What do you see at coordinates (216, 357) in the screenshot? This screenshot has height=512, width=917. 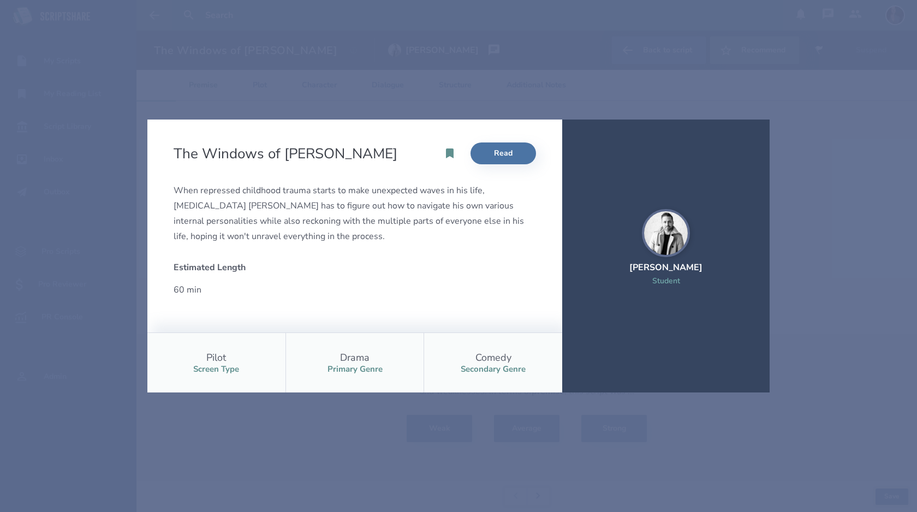 I see `div: Pilot` at bounding box center [216, 357].